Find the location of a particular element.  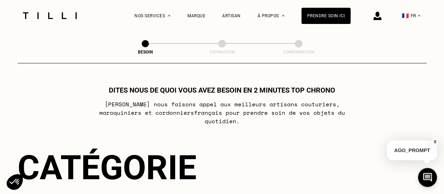

a: Logo du service de couturière Tilli is located at coordinates (50, 15).